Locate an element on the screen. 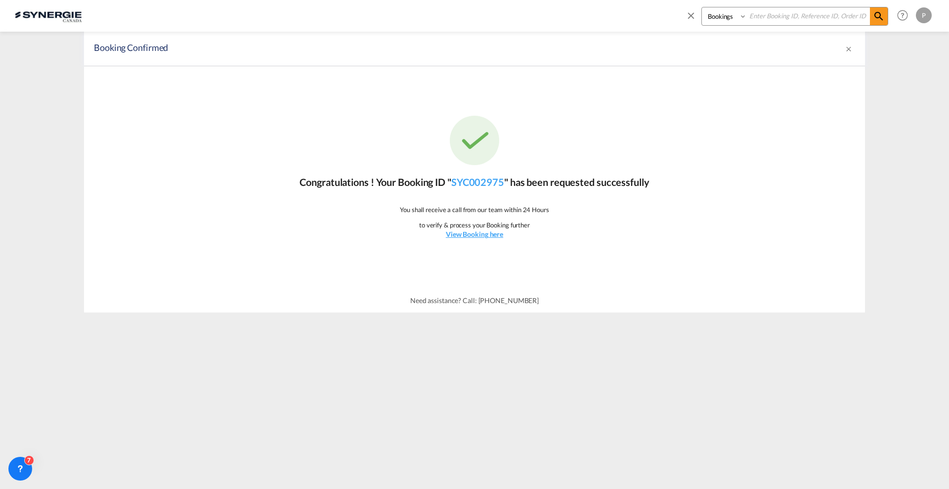 This screenshot has width=949, height=489. a: SYC002975 is located at coordinates (478, 182).